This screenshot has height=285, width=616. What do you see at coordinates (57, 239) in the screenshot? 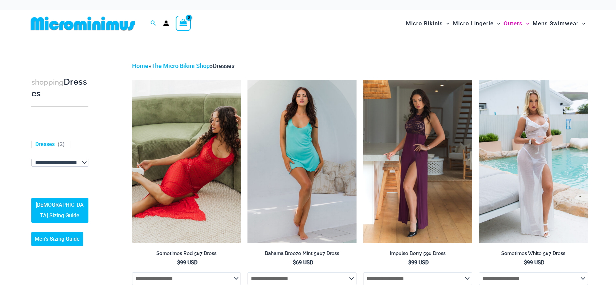
I see `a: Men’s Sizing Guide` at bounding box center [57, 239].